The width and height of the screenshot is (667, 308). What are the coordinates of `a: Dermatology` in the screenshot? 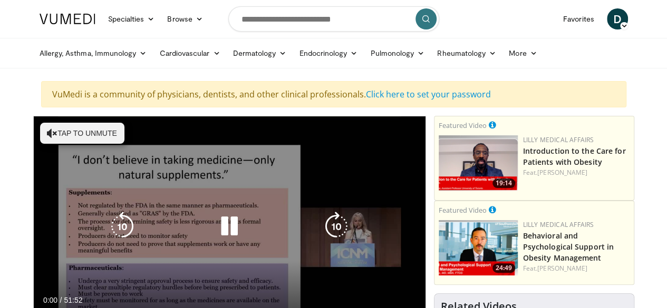 It's located at (260, 53).